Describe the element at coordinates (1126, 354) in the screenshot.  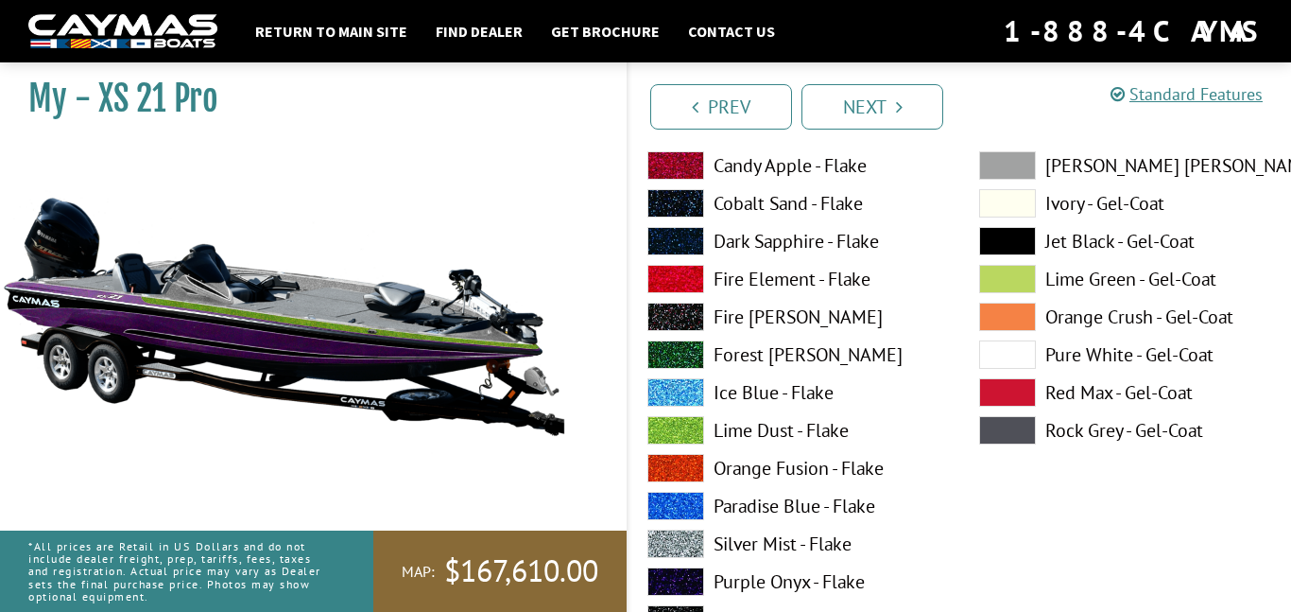
I see `label: Pure White - Gel-Coat` at that location.